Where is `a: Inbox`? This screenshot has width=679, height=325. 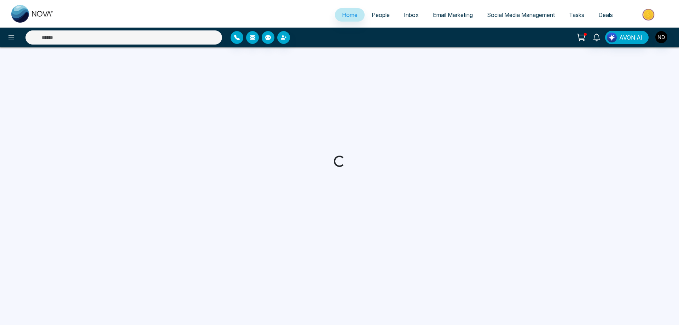 a: Inbox is located at coordinates (411, 15).